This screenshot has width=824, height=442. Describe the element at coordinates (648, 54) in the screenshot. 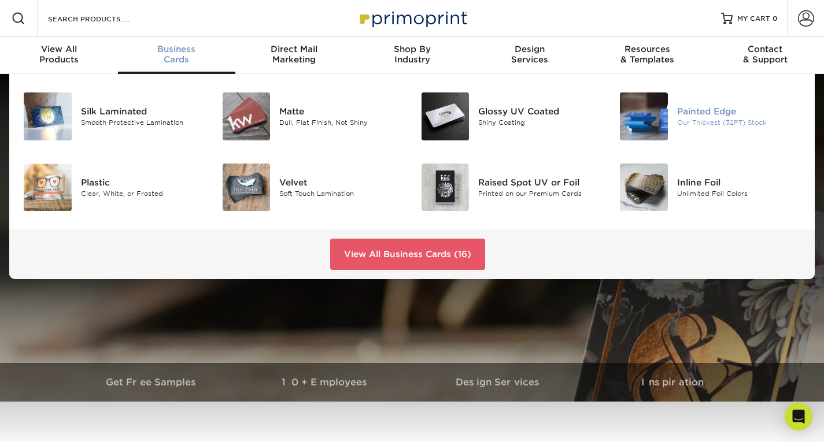

I see `div: & Templates` at that location.